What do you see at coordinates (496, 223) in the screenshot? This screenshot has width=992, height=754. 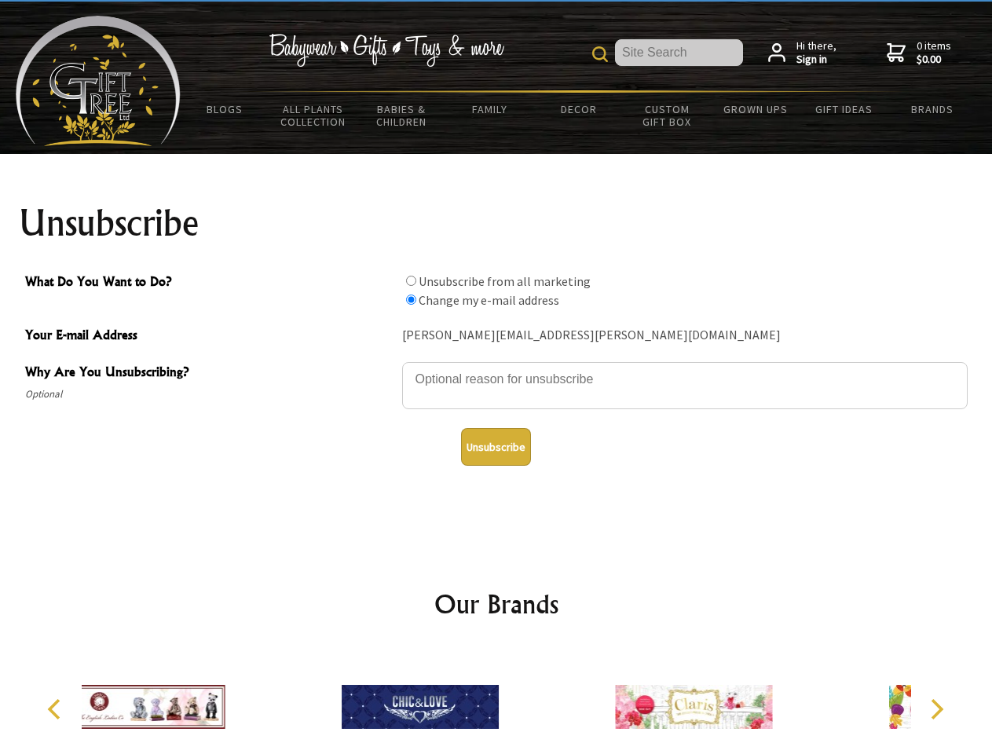 I see `h1: Unsubscribe` at bounding box center [496, 223].